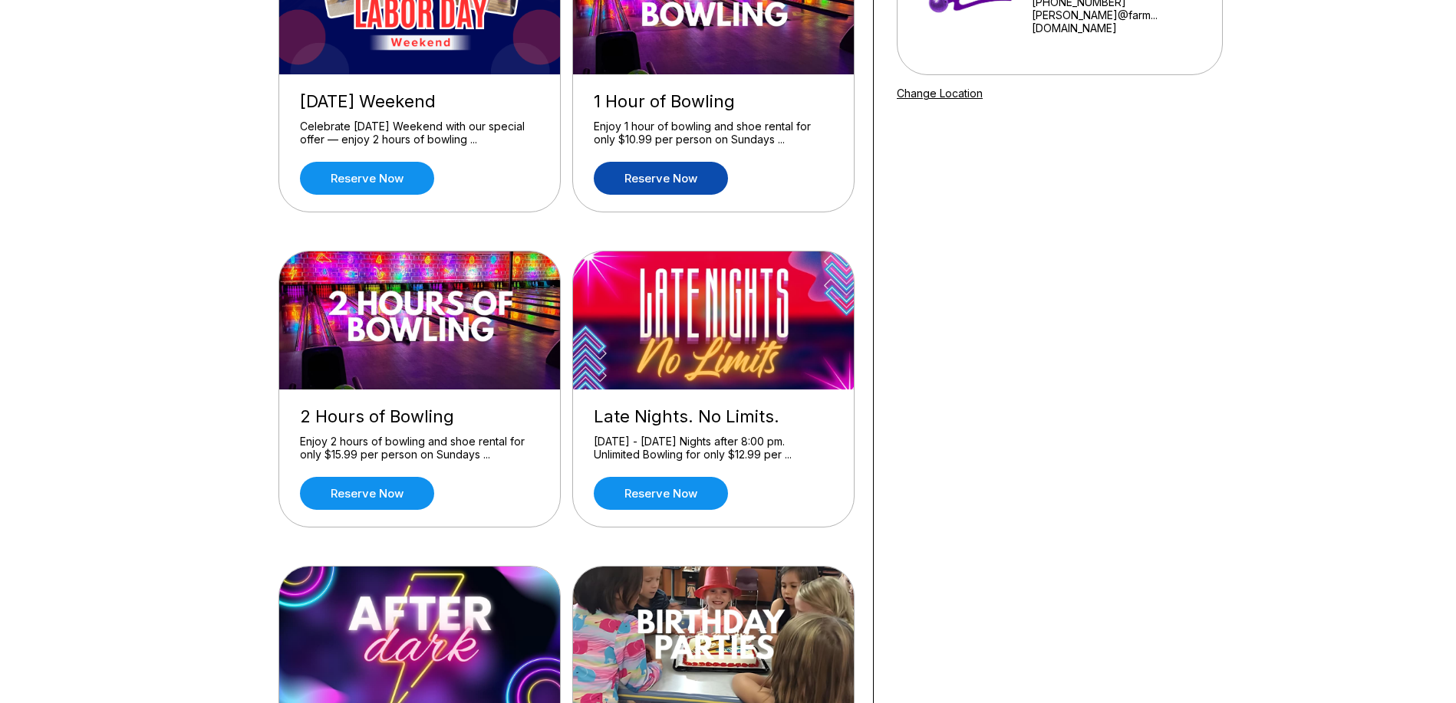  Describe the element at coordinates (940, 93) in the screenshot. I see `a: Change Location` at that location.